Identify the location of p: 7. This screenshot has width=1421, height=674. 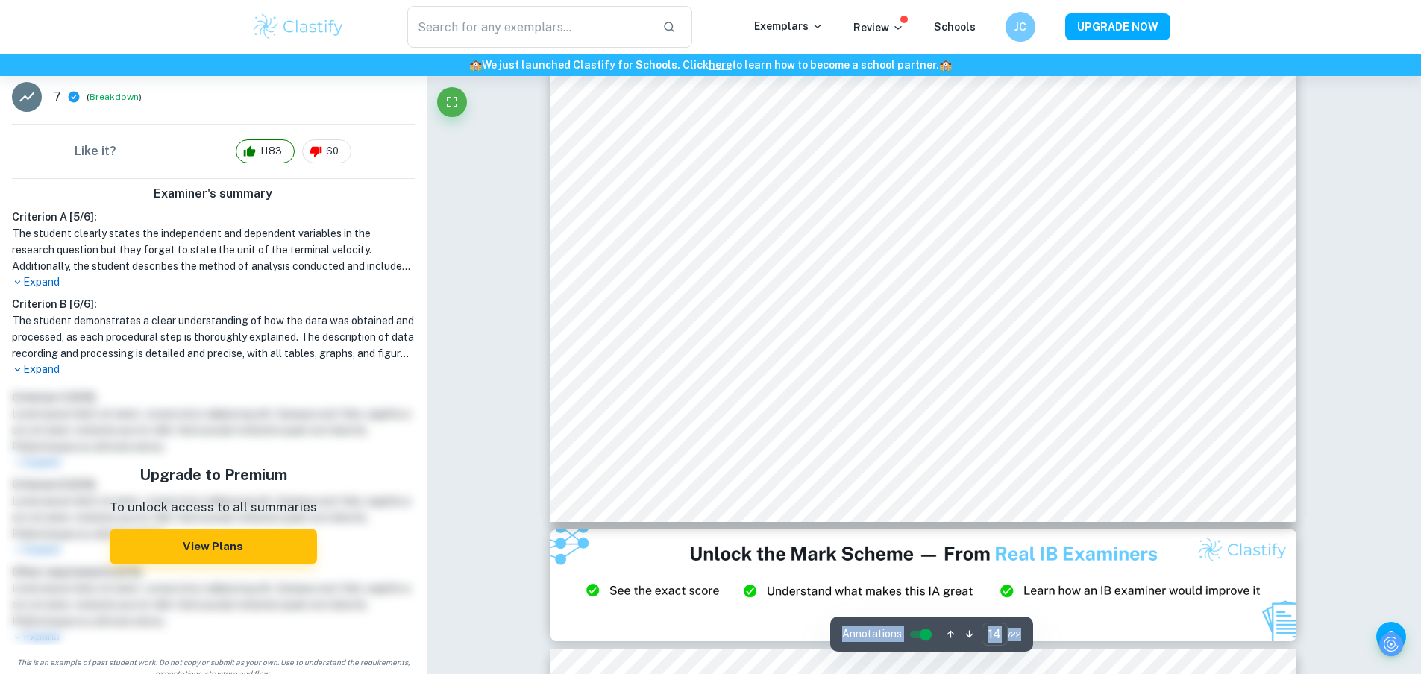
(57, 97).